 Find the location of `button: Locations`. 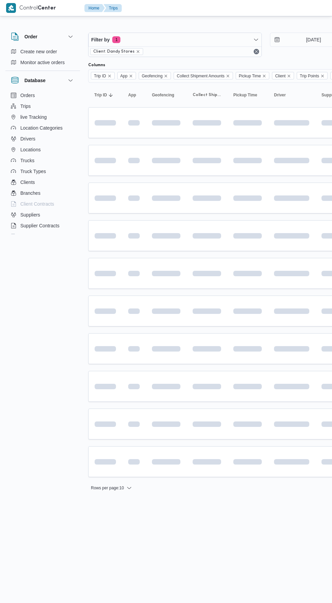

button: Locations is located at coordinates (43, 150).